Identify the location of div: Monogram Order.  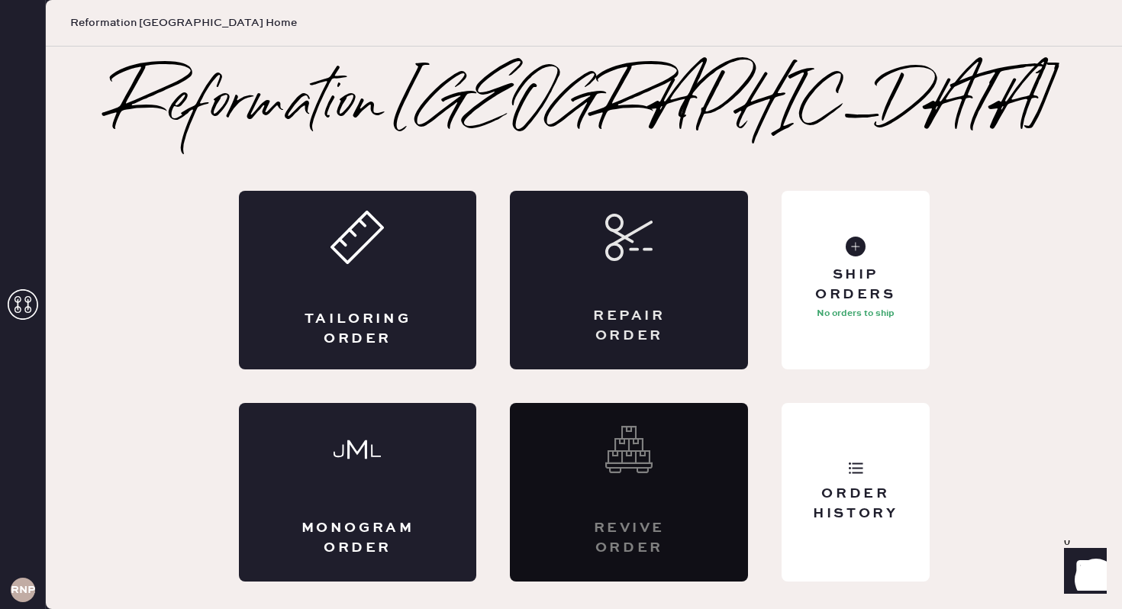
(358, 538).